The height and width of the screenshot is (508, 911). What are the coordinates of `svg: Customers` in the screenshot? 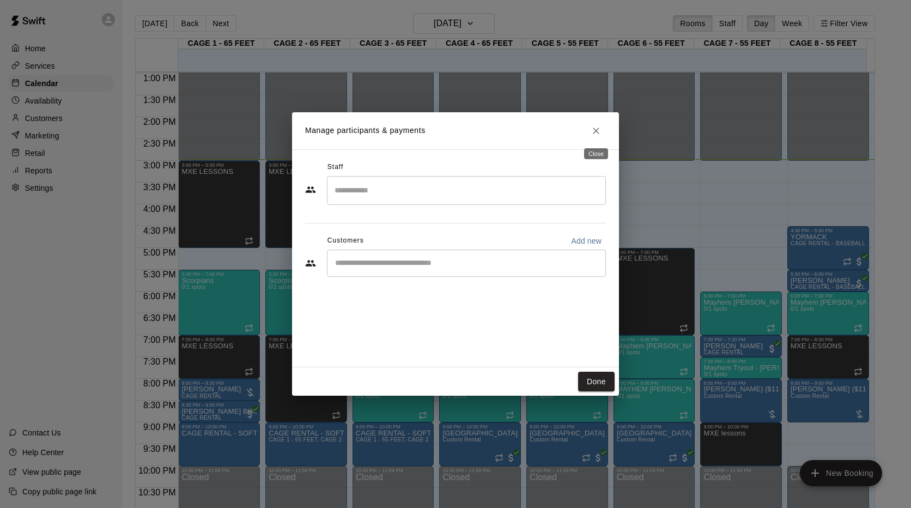 It's located at (311, 263).